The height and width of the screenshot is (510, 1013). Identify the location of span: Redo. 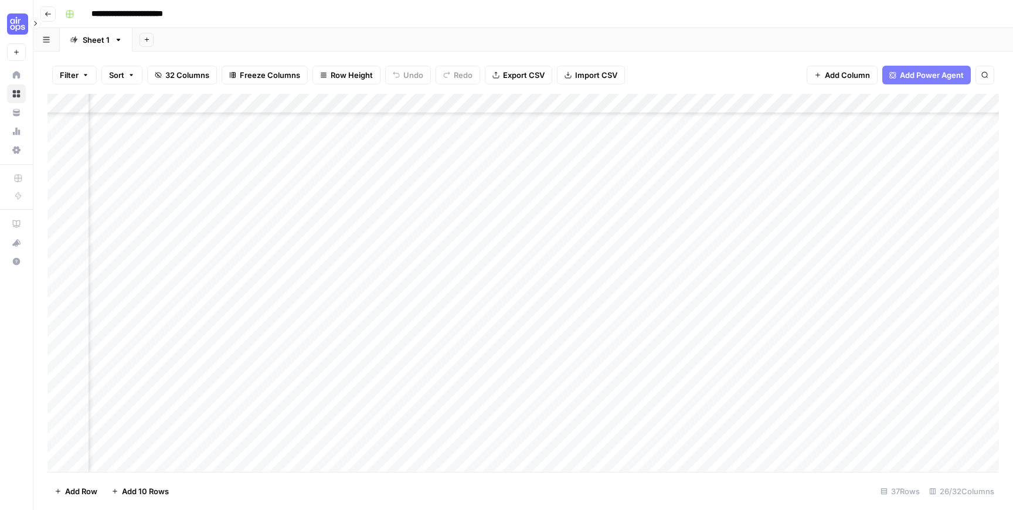
(463, 75).